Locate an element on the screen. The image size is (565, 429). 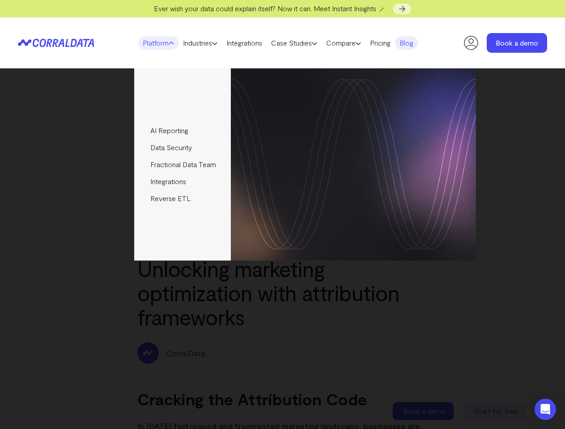
a: Reverse ETL is located at coordinates (182, 199).